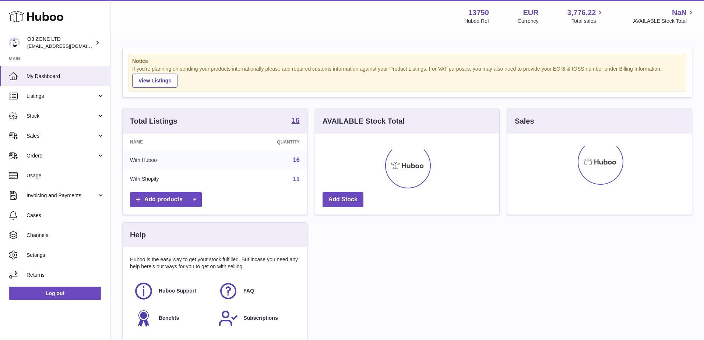 The image size is (704, 340). Describe the element at coordinates (169, 318) in the screenshot. I see `span: Benefits` at that location.